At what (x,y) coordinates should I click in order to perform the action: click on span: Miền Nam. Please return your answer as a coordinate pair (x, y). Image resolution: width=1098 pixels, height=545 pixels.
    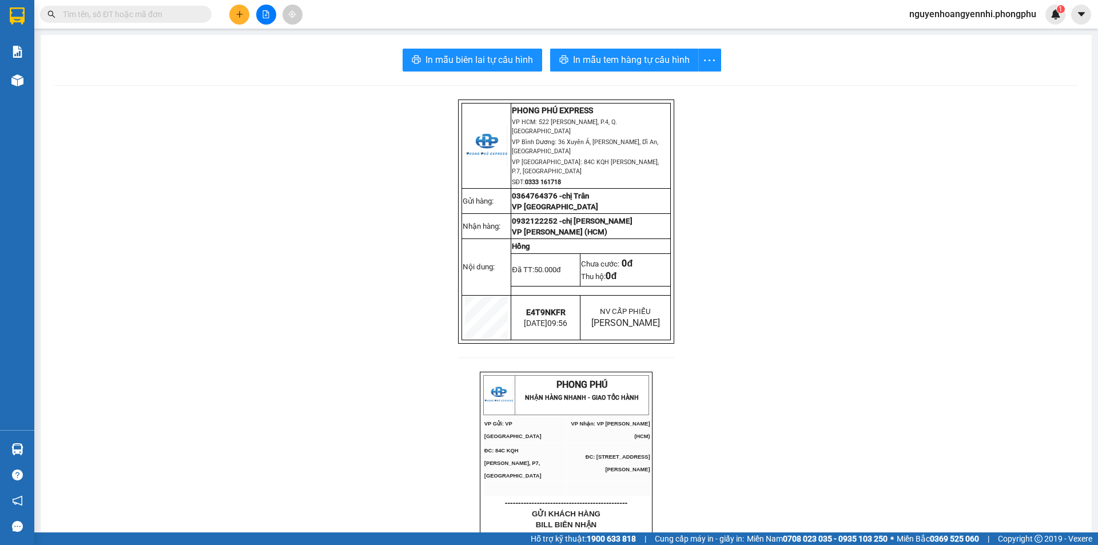
    Looking at the image, I should click on (818, 539).